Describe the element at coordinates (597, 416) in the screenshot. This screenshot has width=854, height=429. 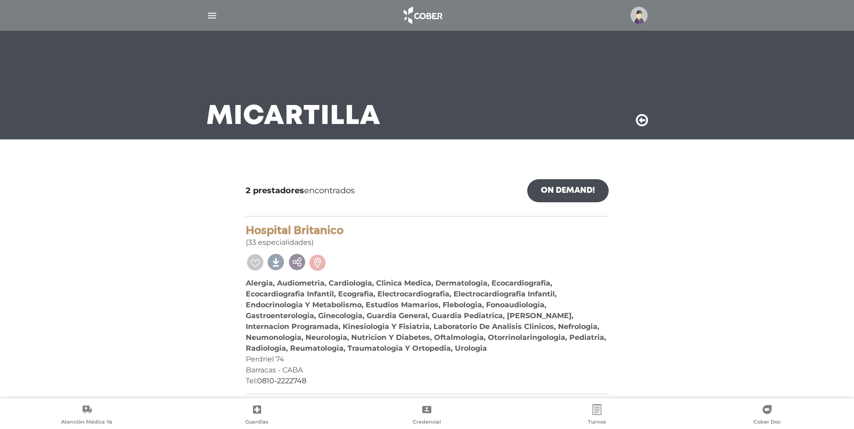
I see `a: Turnos` at that location.